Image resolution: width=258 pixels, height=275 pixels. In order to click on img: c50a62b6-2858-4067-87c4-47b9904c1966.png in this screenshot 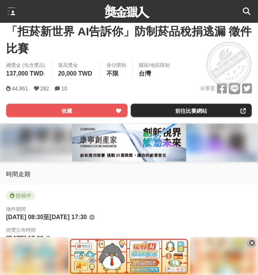, I will do `click(129, 143)`.